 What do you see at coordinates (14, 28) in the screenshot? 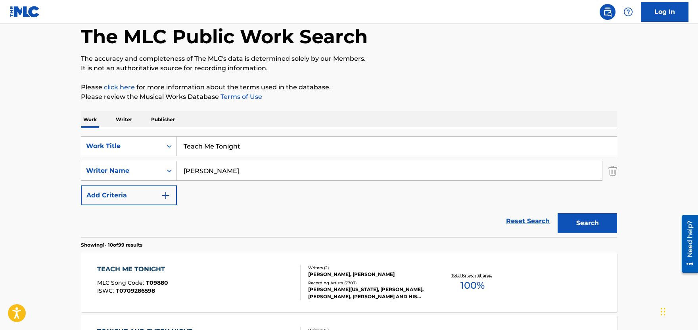
I see `div: Need help?` at bounding box center [14, 28].